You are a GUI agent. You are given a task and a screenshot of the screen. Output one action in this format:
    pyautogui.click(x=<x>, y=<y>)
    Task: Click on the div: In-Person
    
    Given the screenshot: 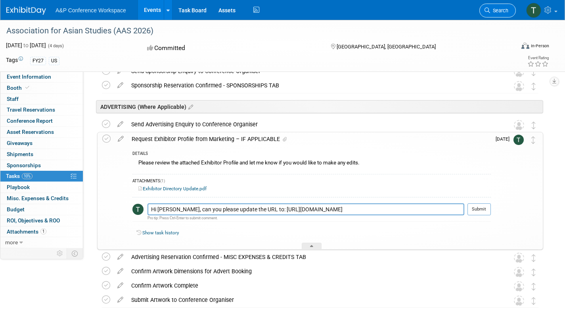 What is the action you would take?
    pyautogui.click(x=540, y=46)
    